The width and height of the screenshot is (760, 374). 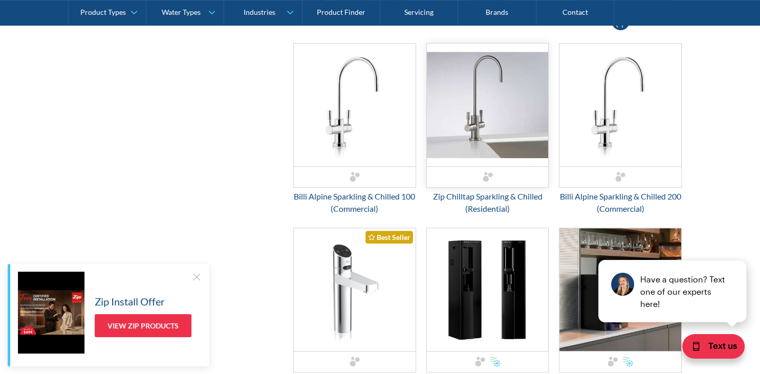 What do you see at coordinates (487, 129) in the screenshot?
I see `a: Zip Chilltap Sparkling & Chilled (Residential)Zip Chilltap Sparkling & Chilled (Residential)` at bounding box center [487, 129].